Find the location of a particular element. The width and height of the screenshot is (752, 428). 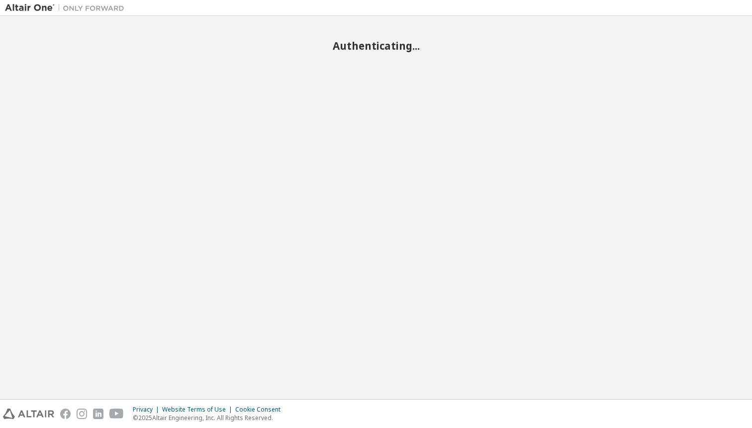

h2: Authenticating... is located at coordinates (376, 46).